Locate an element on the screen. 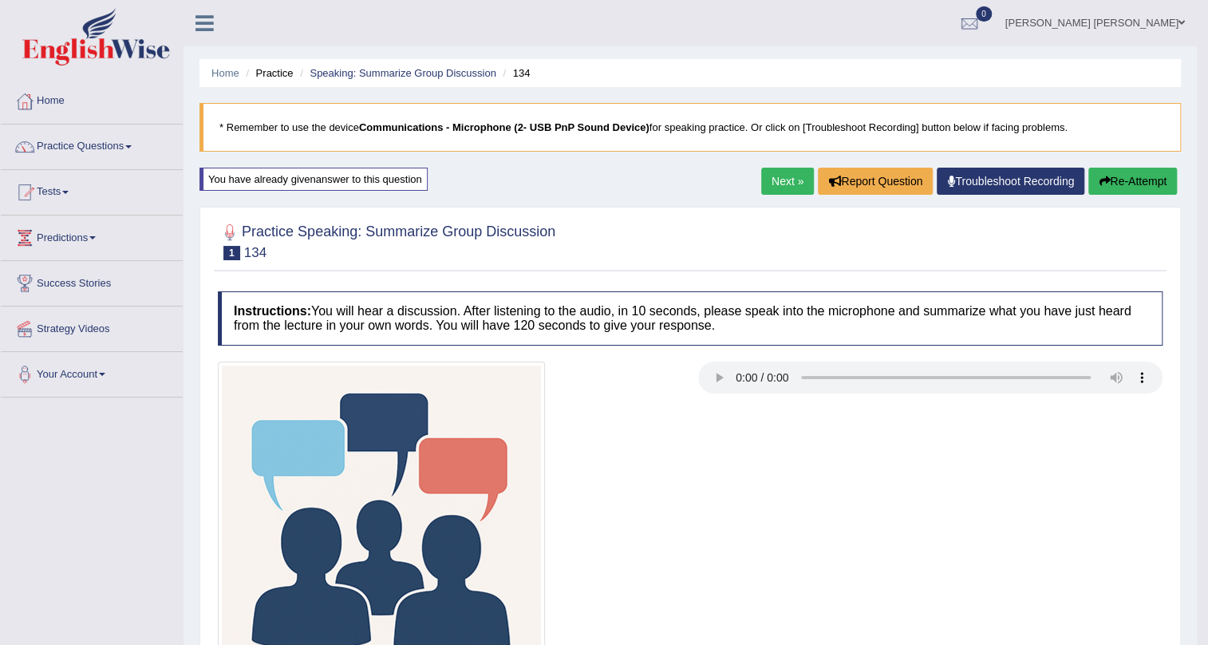 This screenshot has height=645, width=1208. a: Next » is located at coordinates (787, 181).